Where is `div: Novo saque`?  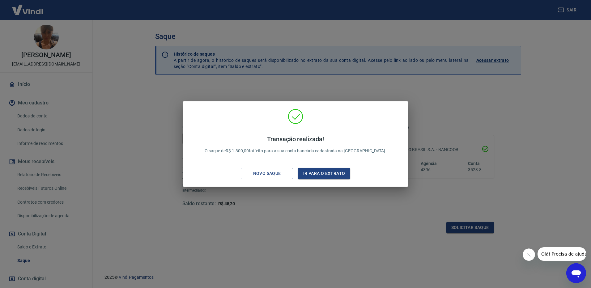
div: Novo saque is located at coordinates (267, 174).